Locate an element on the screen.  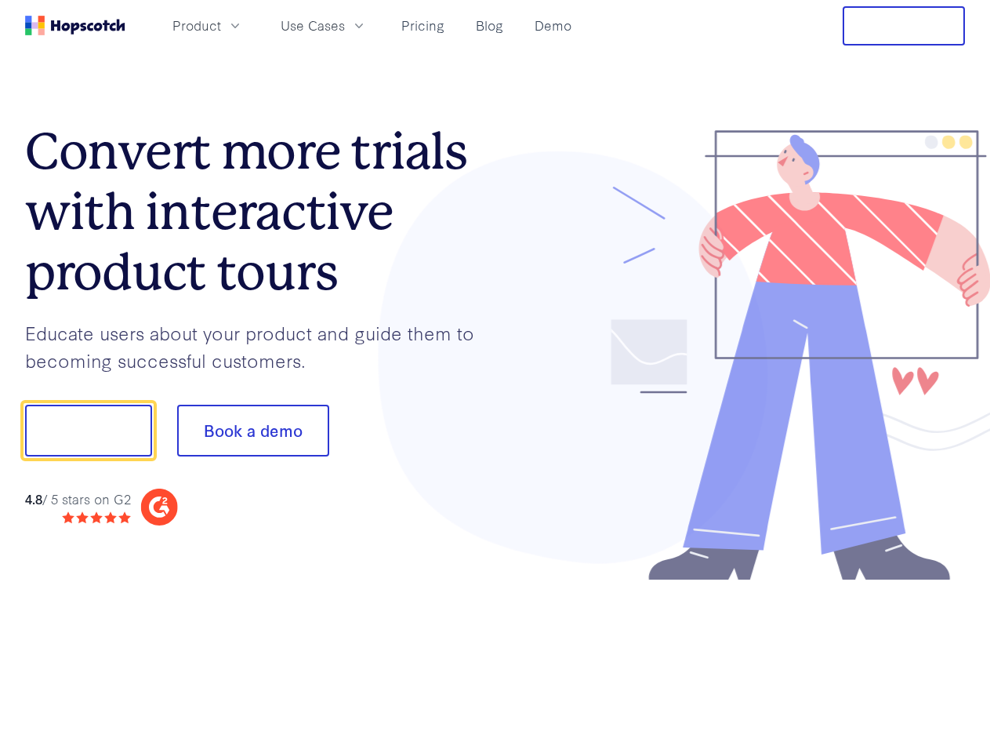
button: Show me! is located at coordinates (89, 430).